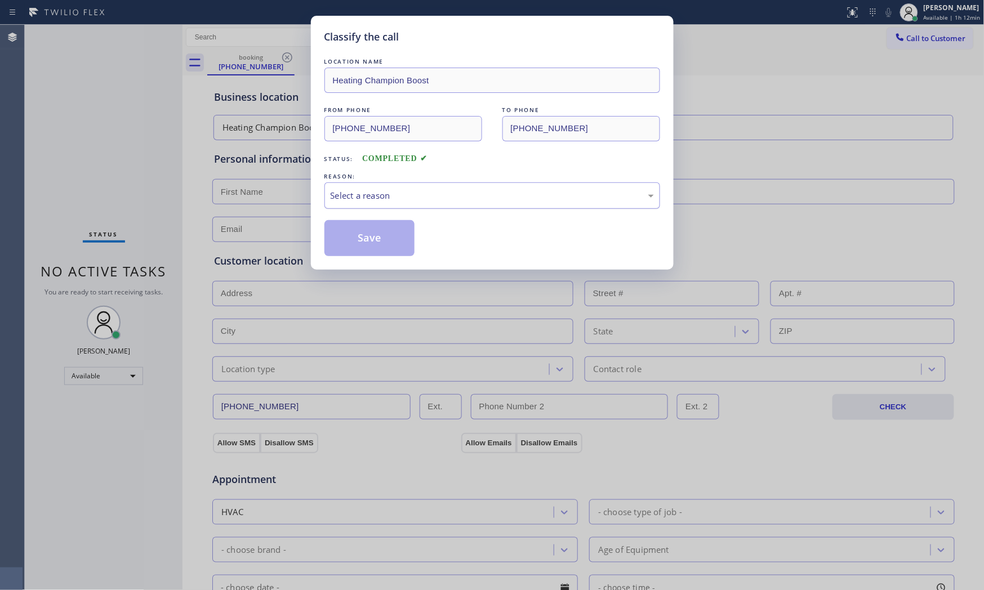  Describe the element at coordinates (339, 159) in the screenshot. I see `span: Status:` at that location.